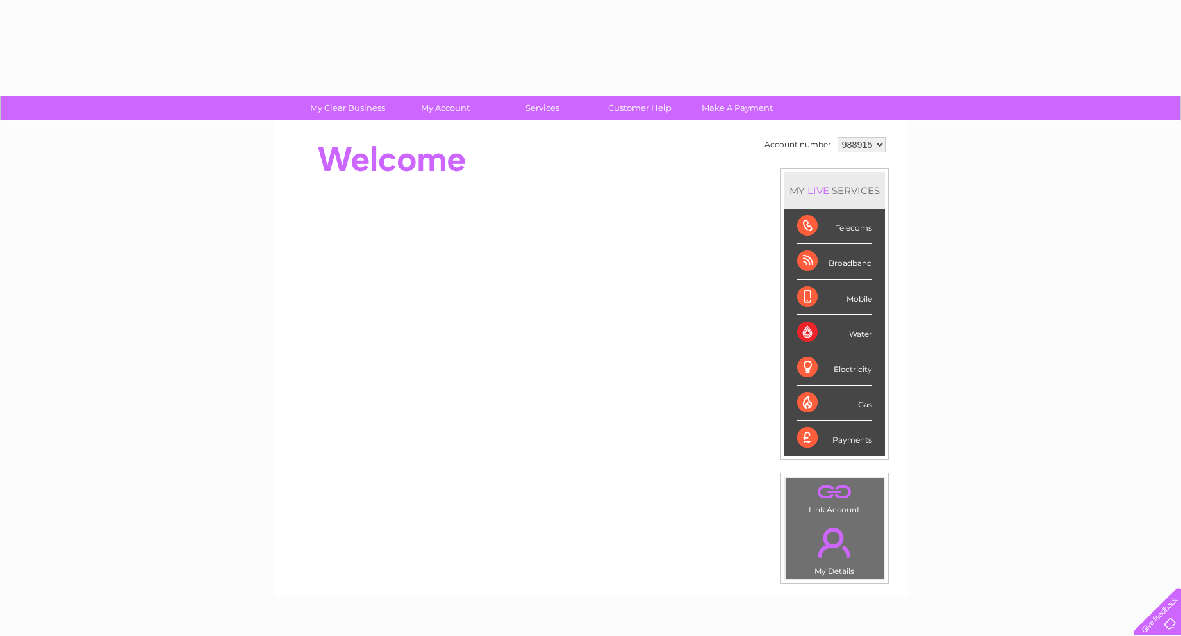 This screenshot has width=1181, height=636. What do you see at coordinates (834, 438) in the screenshot?
I see `div: Payments` at bounding box center [834, 438].